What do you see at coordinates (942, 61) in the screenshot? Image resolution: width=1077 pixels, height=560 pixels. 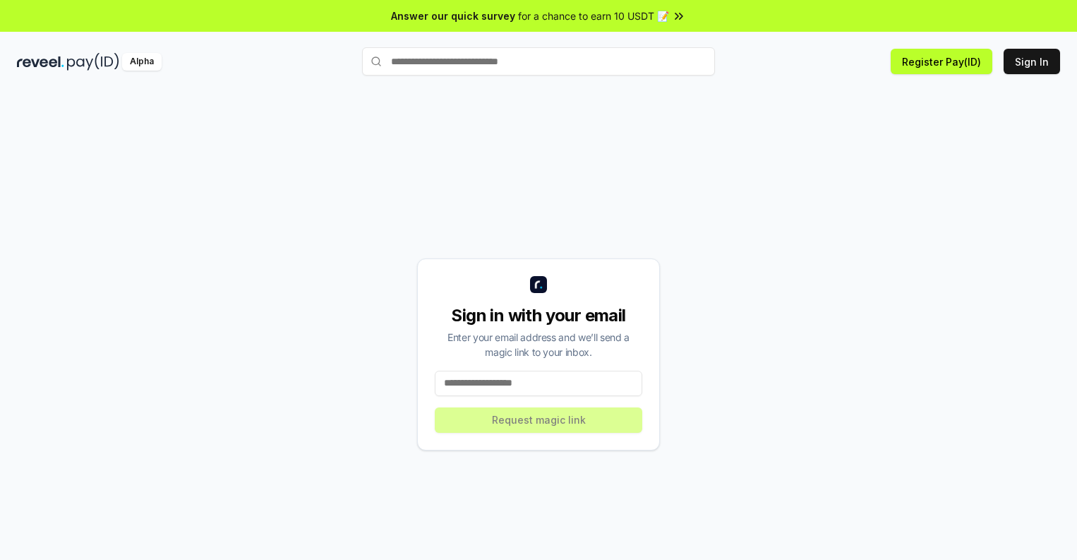 I see `button: Register Pay(ID)` at bounding box center [942, 61].